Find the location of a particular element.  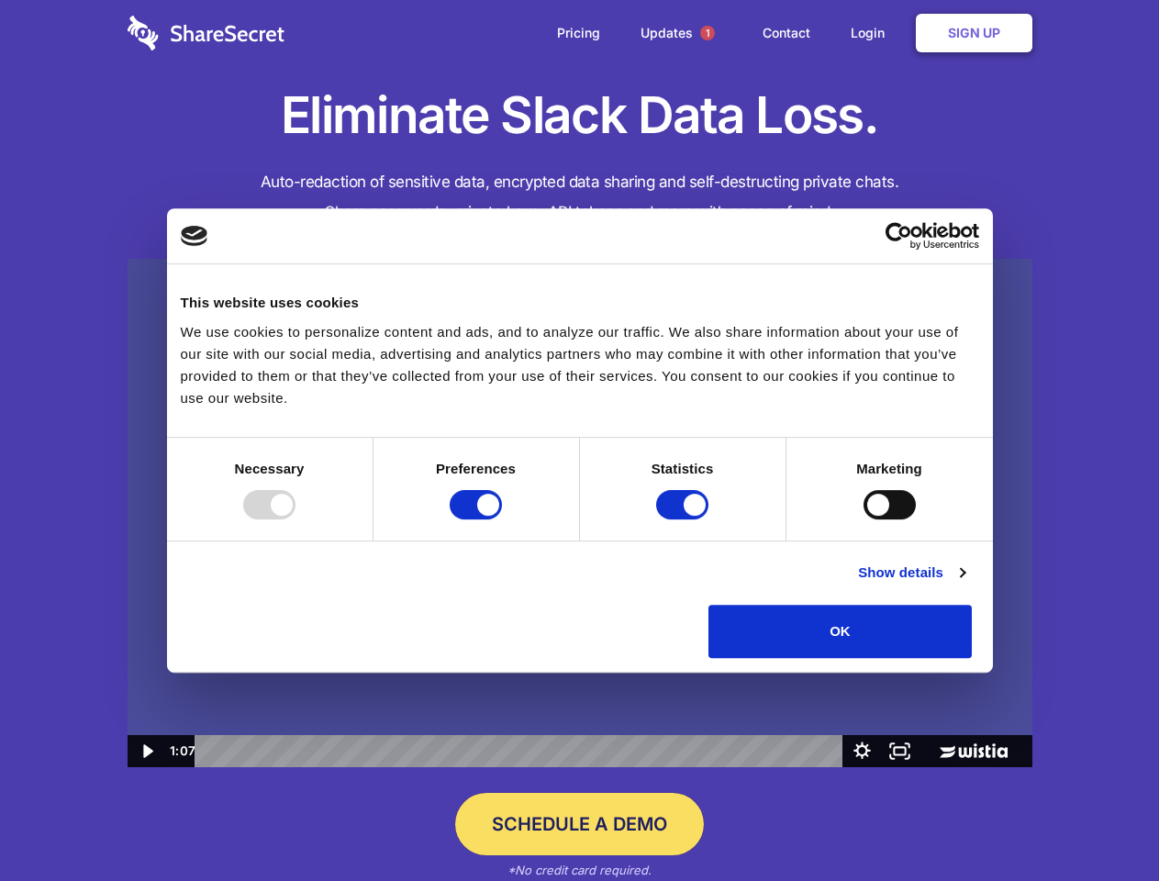

h1: Eliminate Slack Data Loss. is located at coordinates (580, 116).